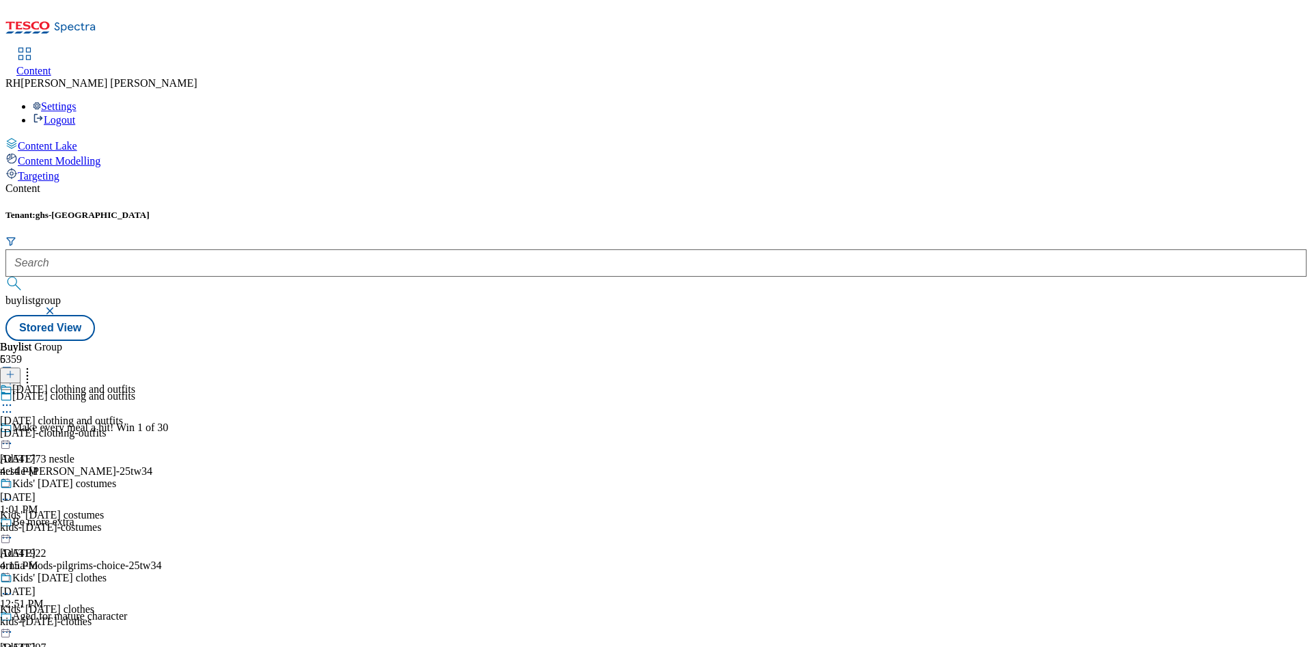 The height and width of the screenshot is (647, 1312). What do you see at coordinates (50, 328) in the screenshot?
I see `button: Stored View` at bounding box center [50, 328].